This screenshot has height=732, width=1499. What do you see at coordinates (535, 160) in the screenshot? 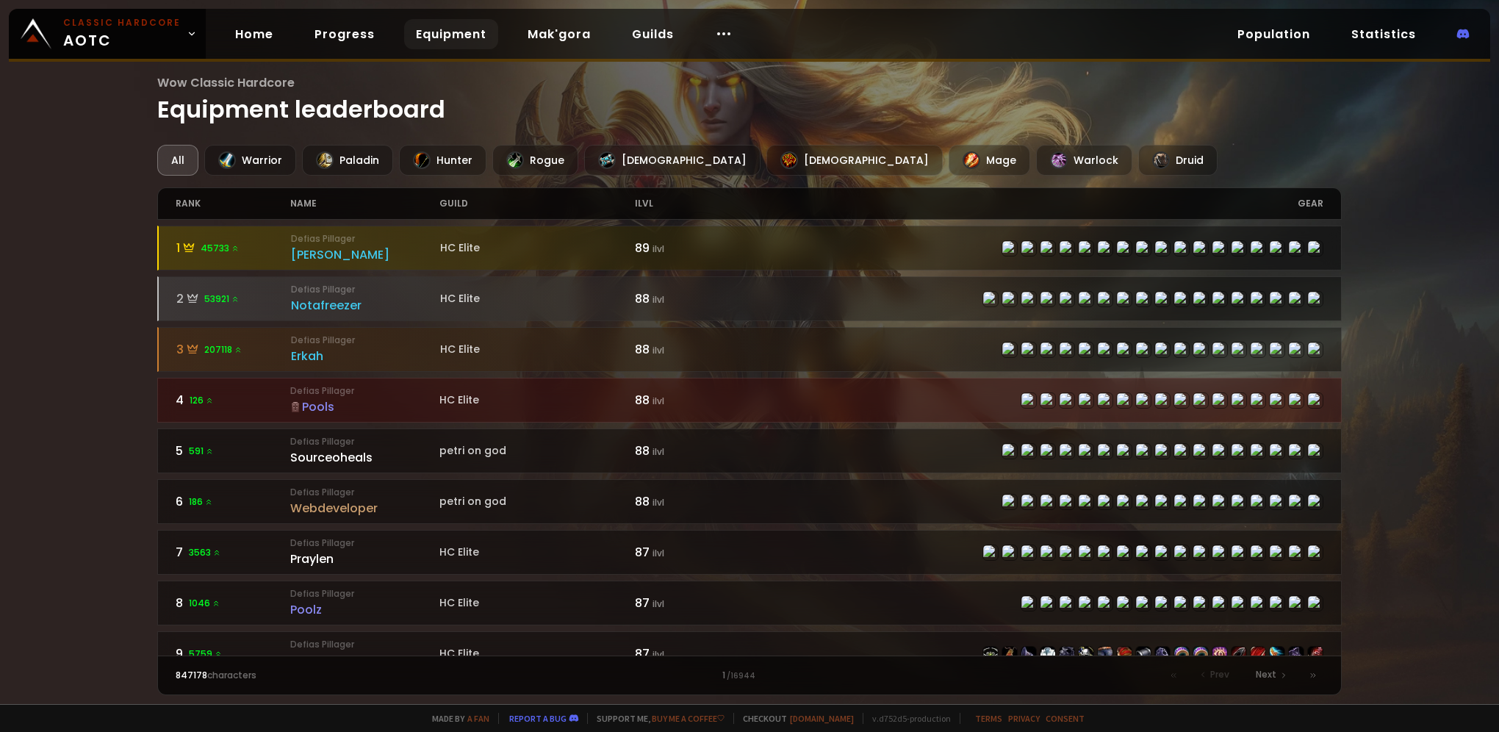
I see `div: Rogue` at bounding box center [535, 160].